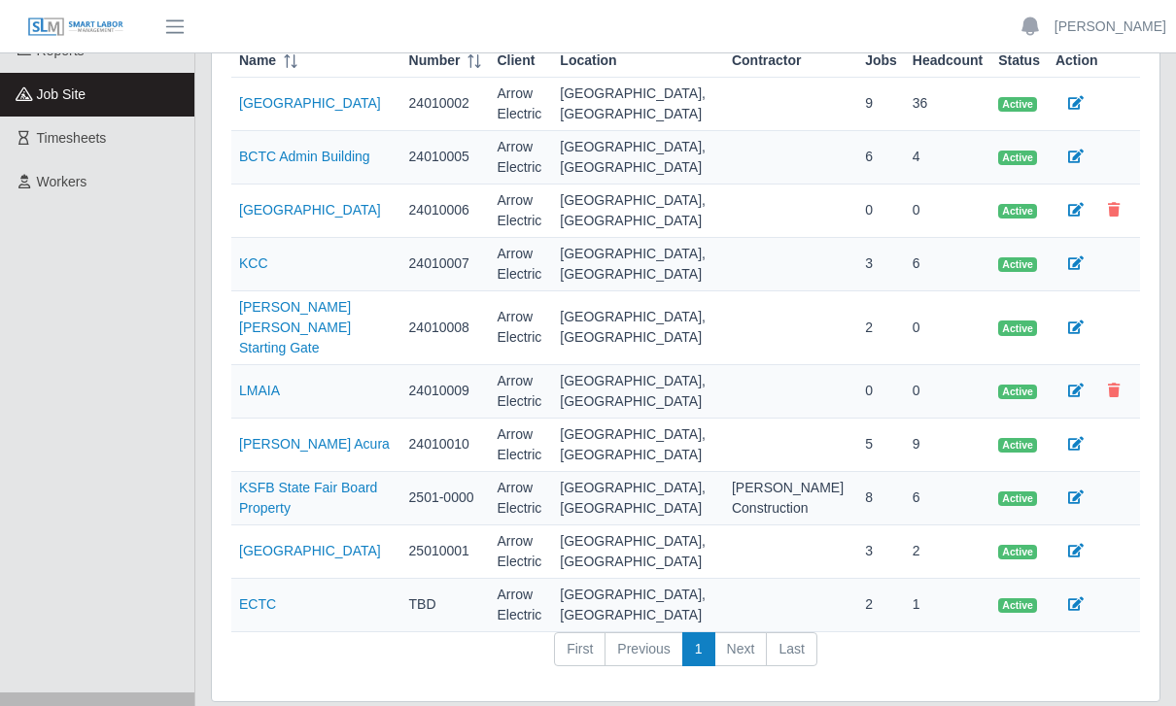  What do you see at coordinates (767, 60) in the screenshot?
I see `span: Contractor` at bounding box center [767, 60].